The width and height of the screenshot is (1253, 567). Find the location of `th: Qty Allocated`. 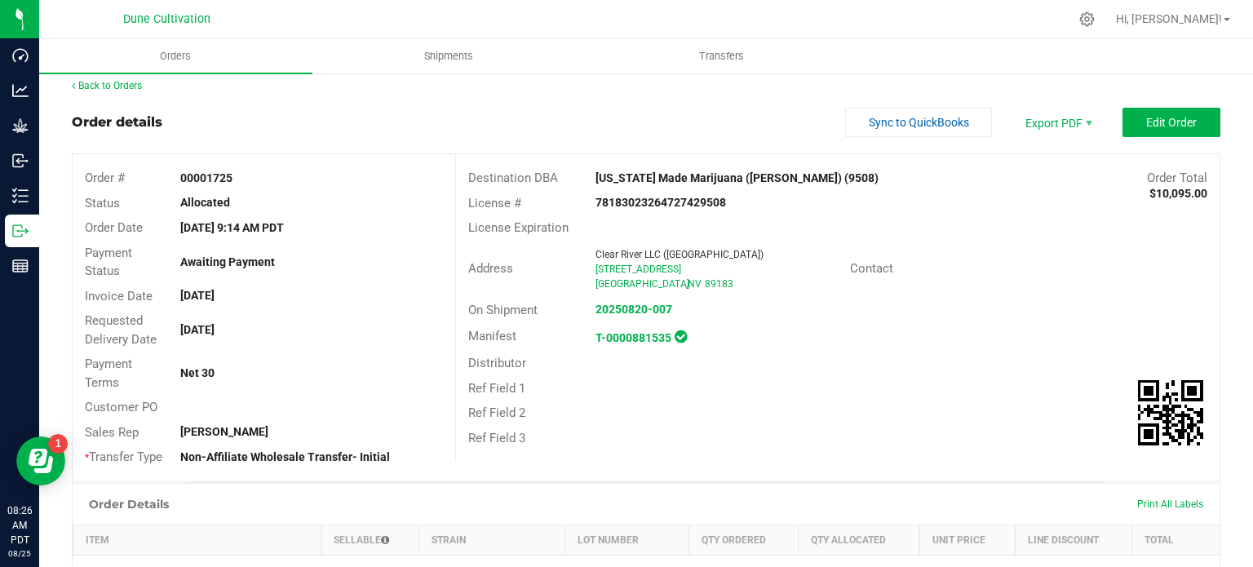

th: Qty Allocated is located at coordinates (859, 539).